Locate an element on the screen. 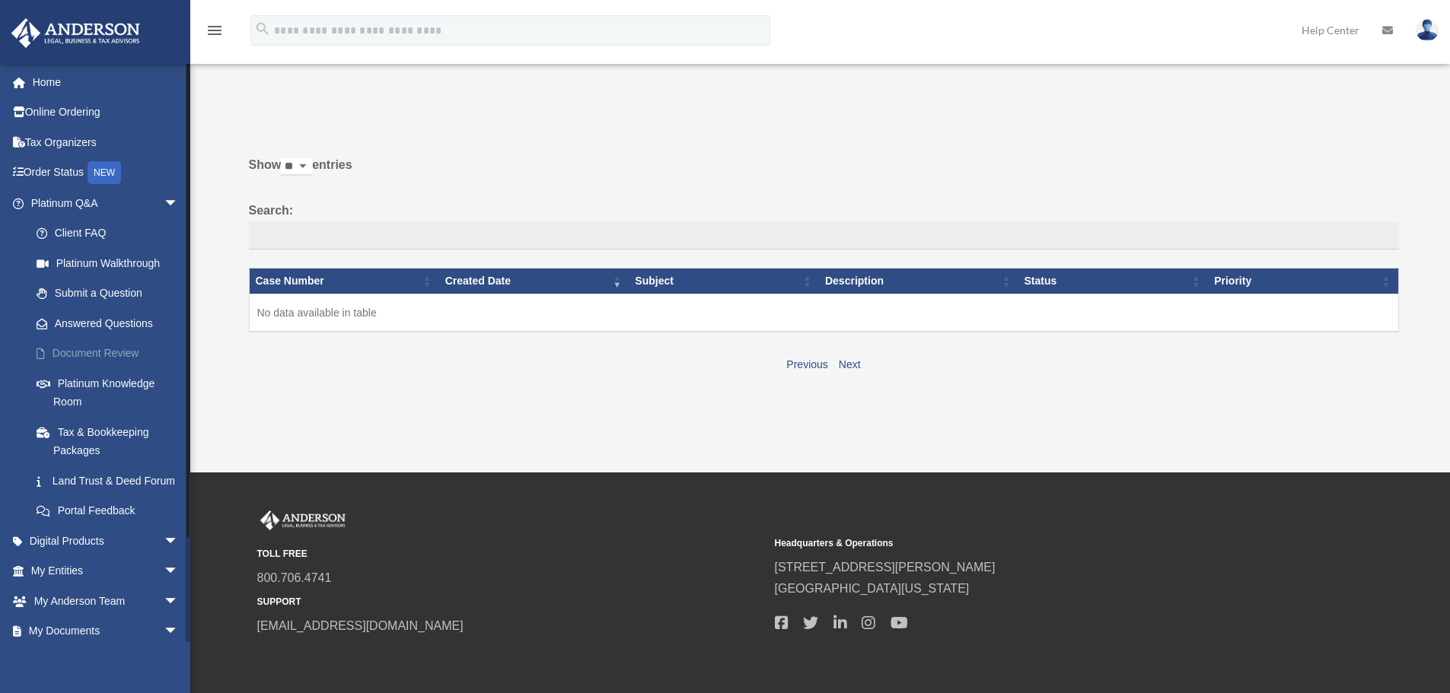 Image resolution: width=1450 pixels, height=693 pixels. a: My Anderson Teamarrow_drop_down is located at coordinates (106, 601).